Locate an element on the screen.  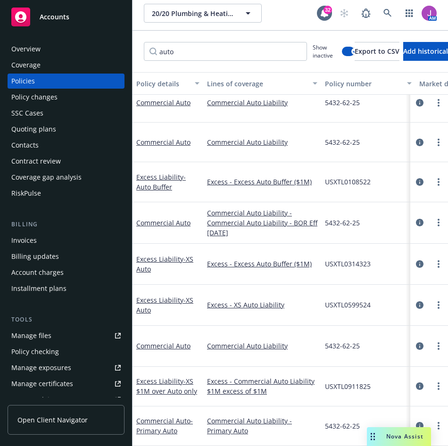
span: USXTL0911825 is located at coordinates (347, 386).